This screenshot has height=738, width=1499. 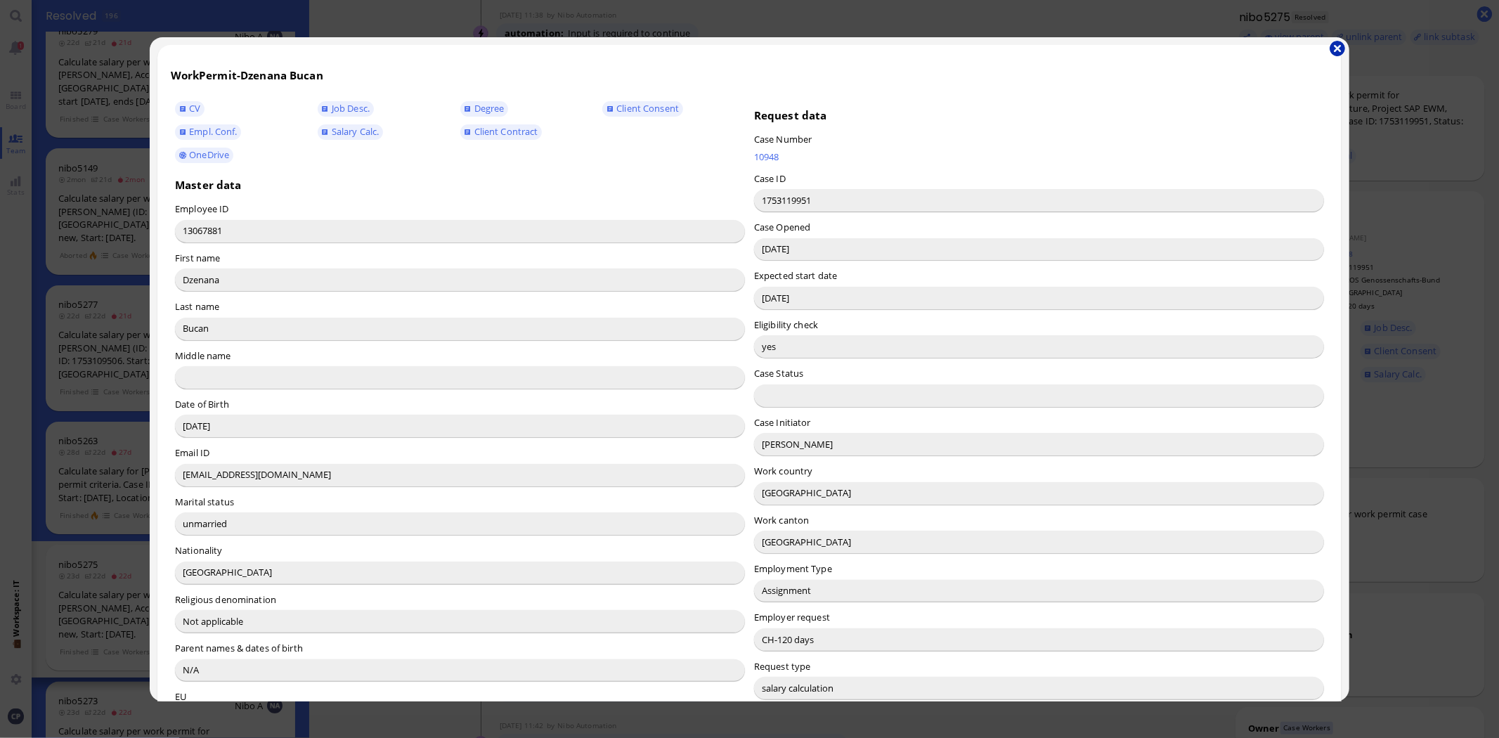 What do you see at coordinates (205, 502) in the screenshot?
I see `label: Marital status` at bounding box center [205, 502].